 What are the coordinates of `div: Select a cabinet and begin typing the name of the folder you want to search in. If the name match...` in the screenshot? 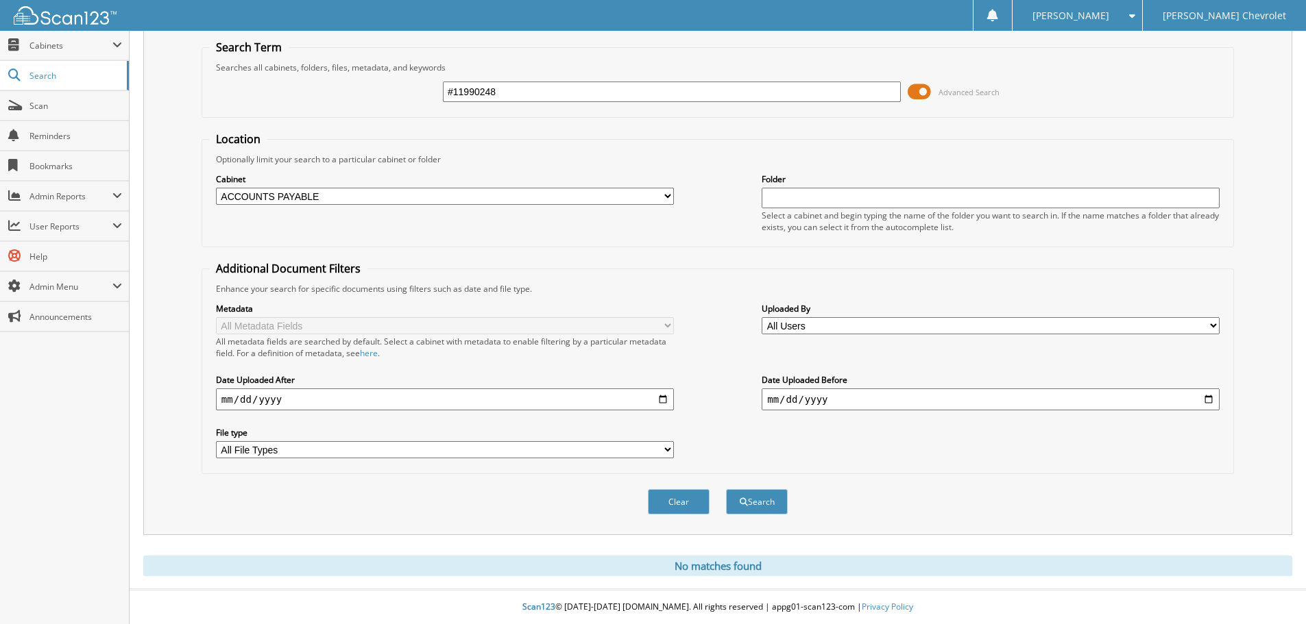 It's located at (990, 221).